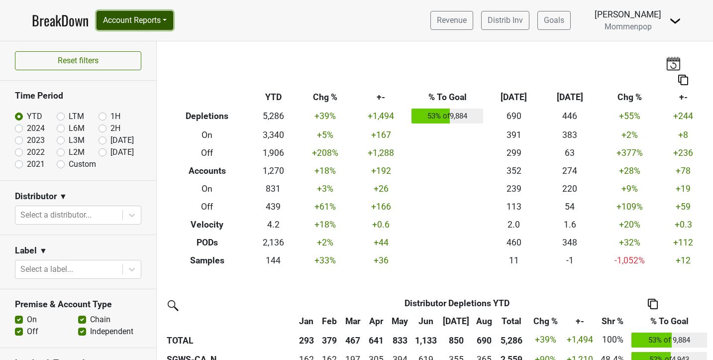  I want to click on th: Accounts, so click(207, 171).